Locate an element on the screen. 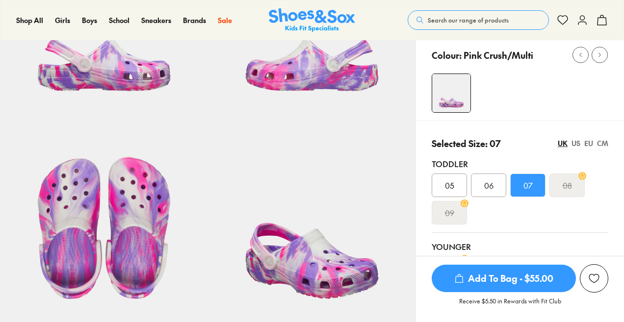 Image resolution: width=624 pixels, height=322 pixels. a: Sale is located at coordinates (225, 20).